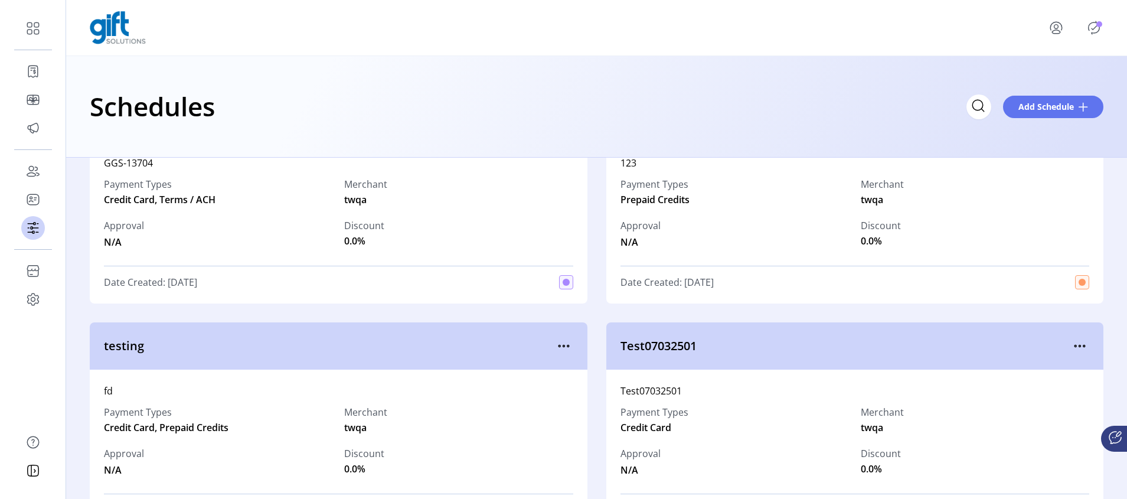 This screenshot has width=1127, height=499. Describe the element at coordinates (152, 106) in the screenshot. I see `h1: Schedules` at that location.